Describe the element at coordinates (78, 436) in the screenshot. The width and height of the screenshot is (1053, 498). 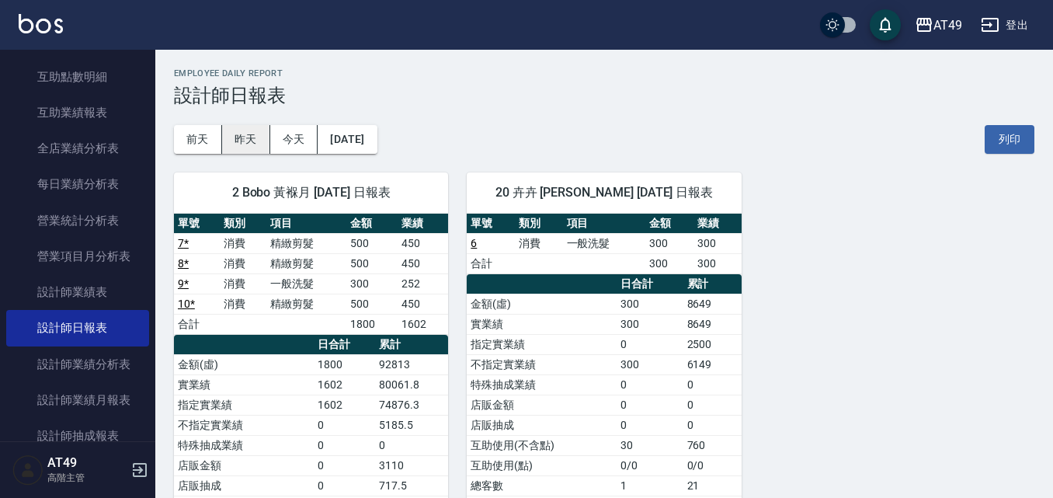
I see `a: 設計師抽成報表` at that location.